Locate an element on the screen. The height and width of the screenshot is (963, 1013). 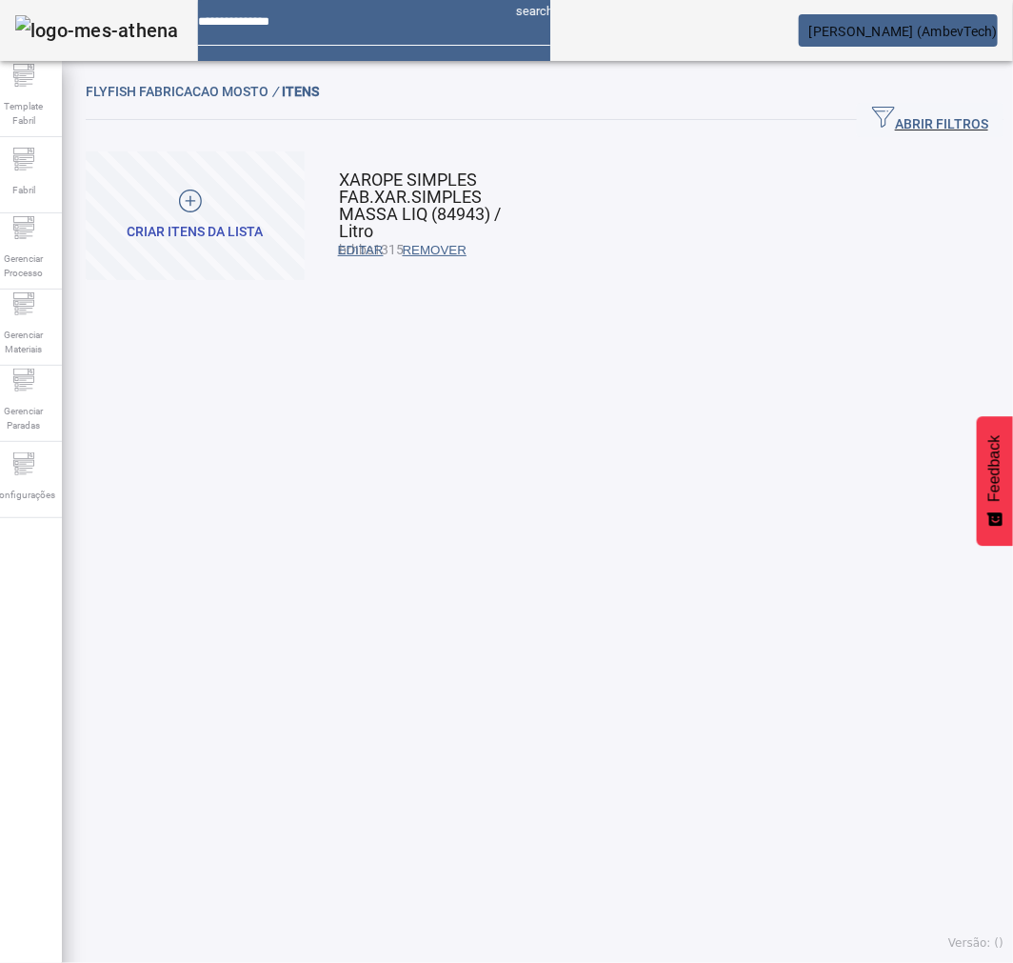
span: Feedback is located at coordinates (995, 469).